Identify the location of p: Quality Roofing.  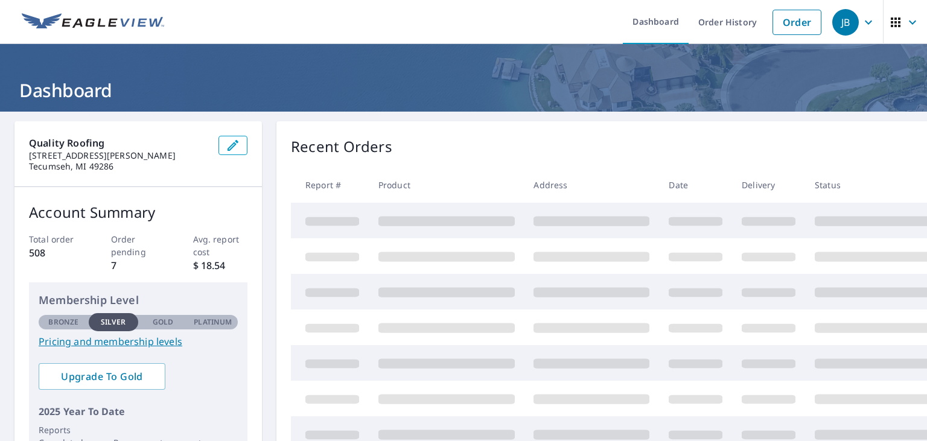
(119, 143).